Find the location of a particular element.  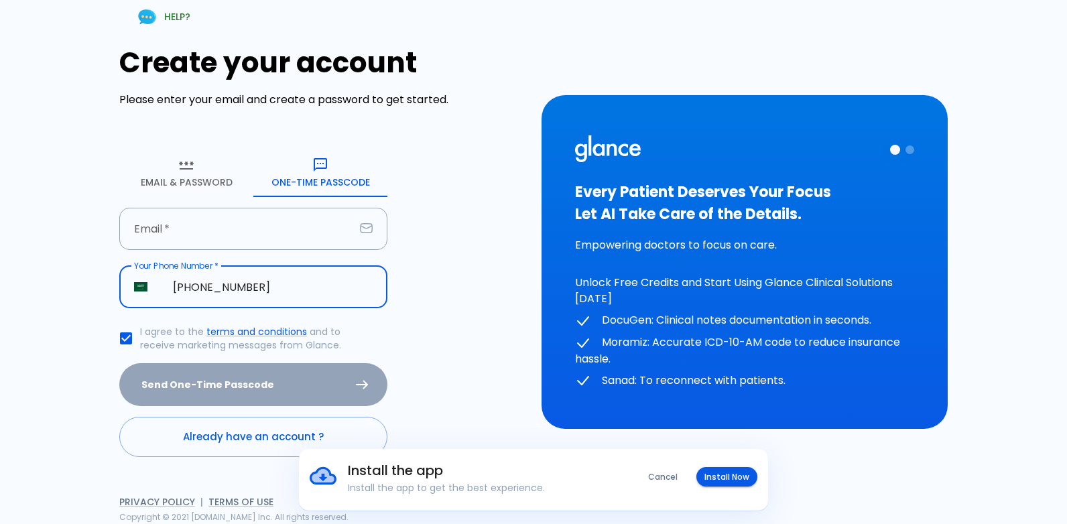

input: your.email@example.com is located at coordinates (237, 229).